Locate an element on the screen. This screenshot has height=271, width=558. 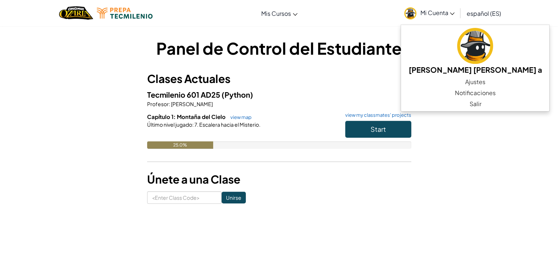
h1: Panel de Control del Estudiante is located at coordinates (279, 48).